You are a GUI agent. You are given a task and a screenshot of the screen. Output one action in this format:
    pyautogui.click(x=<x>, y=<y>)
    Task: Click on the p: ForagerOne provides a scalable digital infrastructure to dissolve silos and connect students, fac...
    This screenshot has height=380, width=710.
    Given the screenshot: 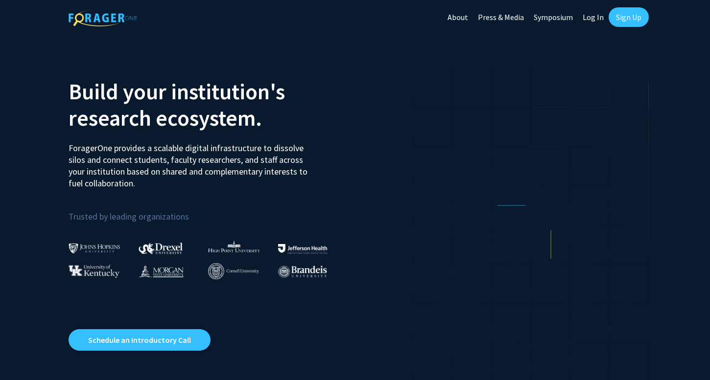 What is the action you would take?
    pyautogui.click(x=191, y=162)
    